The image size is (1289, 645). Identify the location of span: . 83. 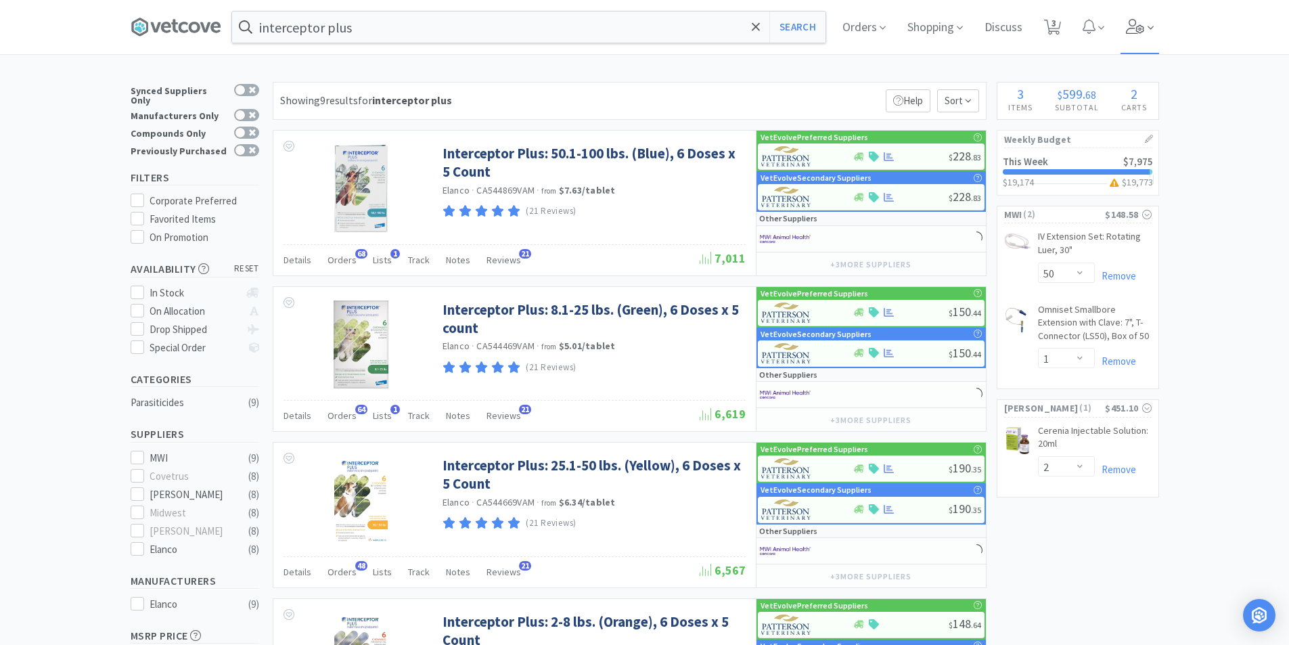
(976, 198).